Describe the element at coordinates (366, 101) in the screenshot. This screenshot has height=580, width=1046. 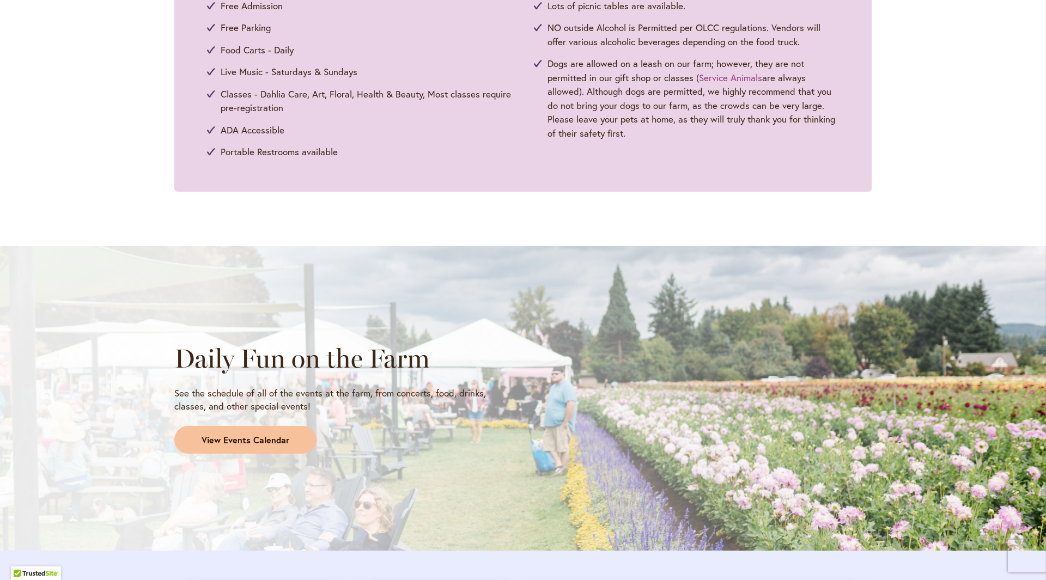
I see `span: Classes - Dahlia Care, Art, Floral, Health & Beauty, Most classes require pre-registration` at that location.